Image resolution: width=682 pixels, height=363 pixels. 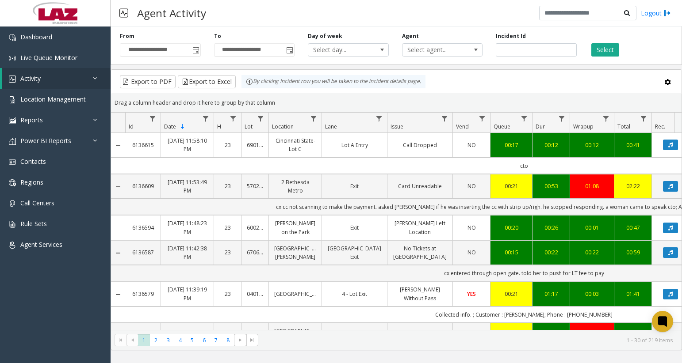 I want to click on span: Power BI Reports, so click(x=46, y=141).